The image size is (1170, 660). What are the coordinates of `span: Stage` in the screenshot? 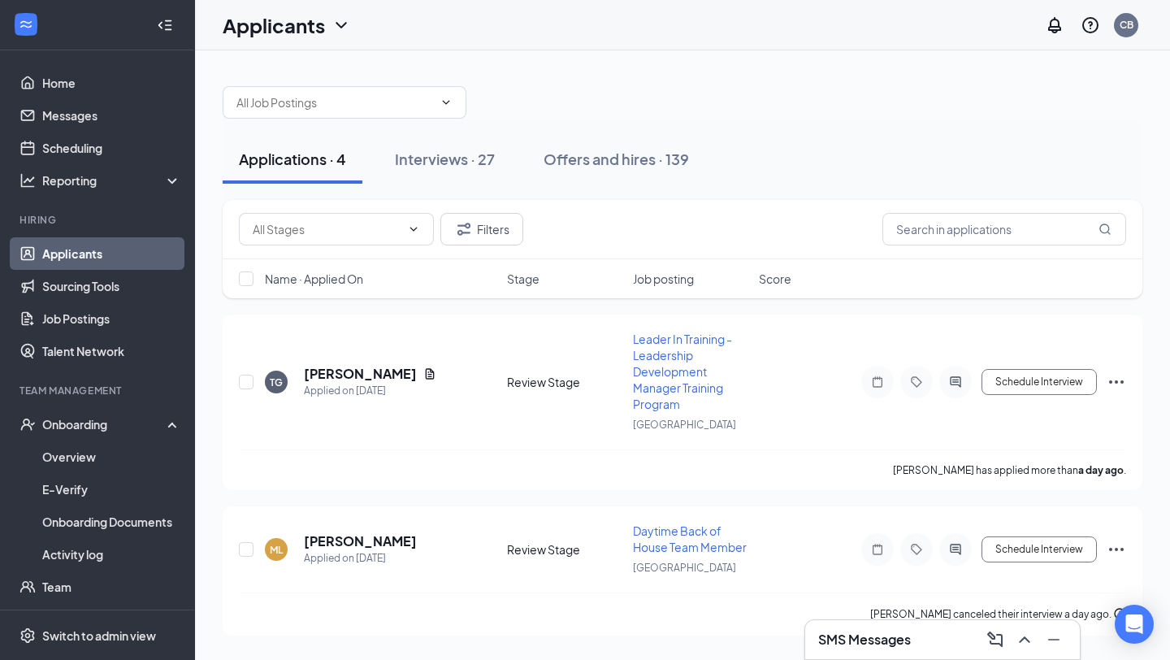 It's located at (523, 279).